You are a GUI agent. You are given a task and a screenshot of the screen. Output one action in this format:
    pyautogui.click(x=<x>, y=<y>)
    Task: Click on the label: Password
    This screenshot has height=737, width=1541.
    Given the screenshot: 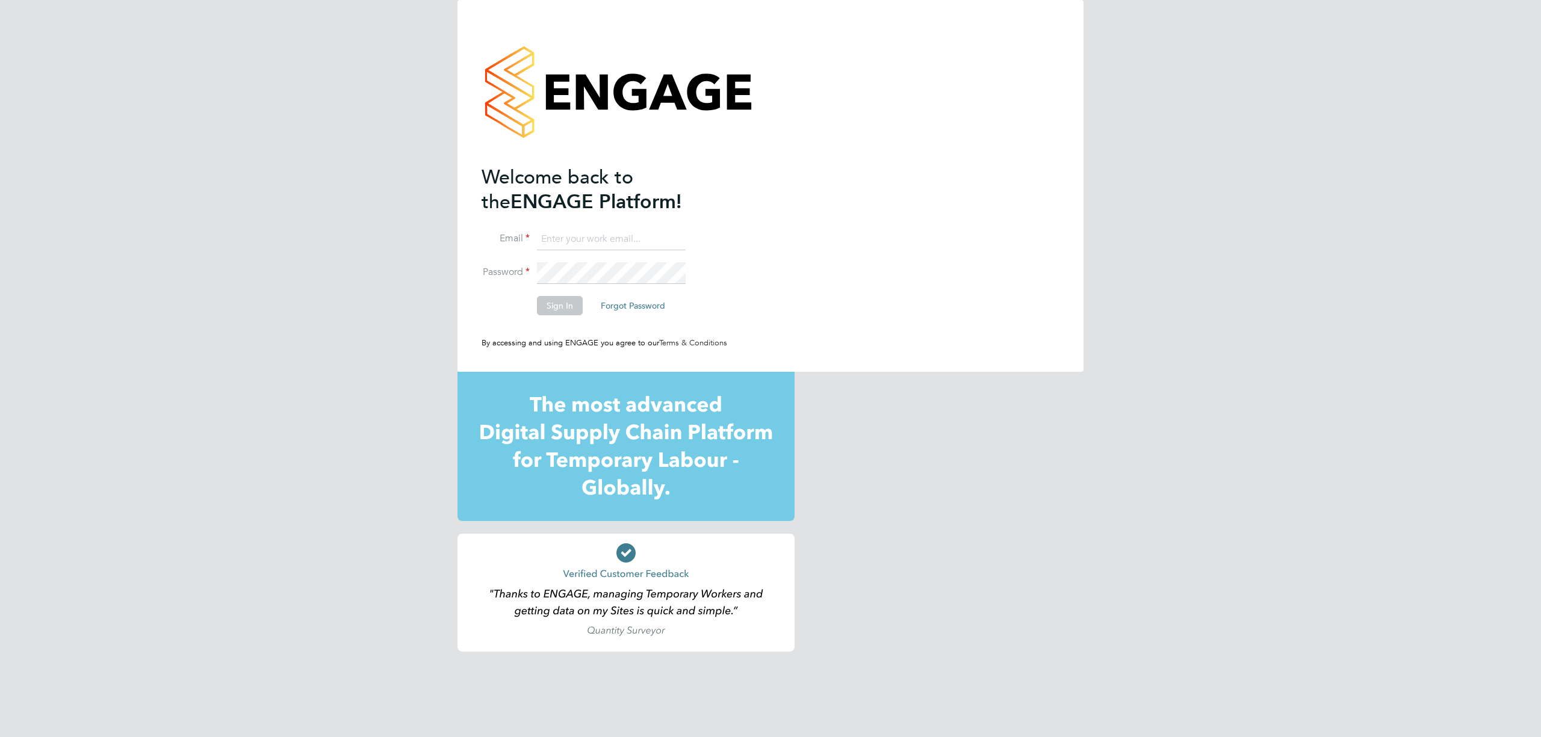 What is the action you would take?
    pyautogui.click(x=506, y=272)
    